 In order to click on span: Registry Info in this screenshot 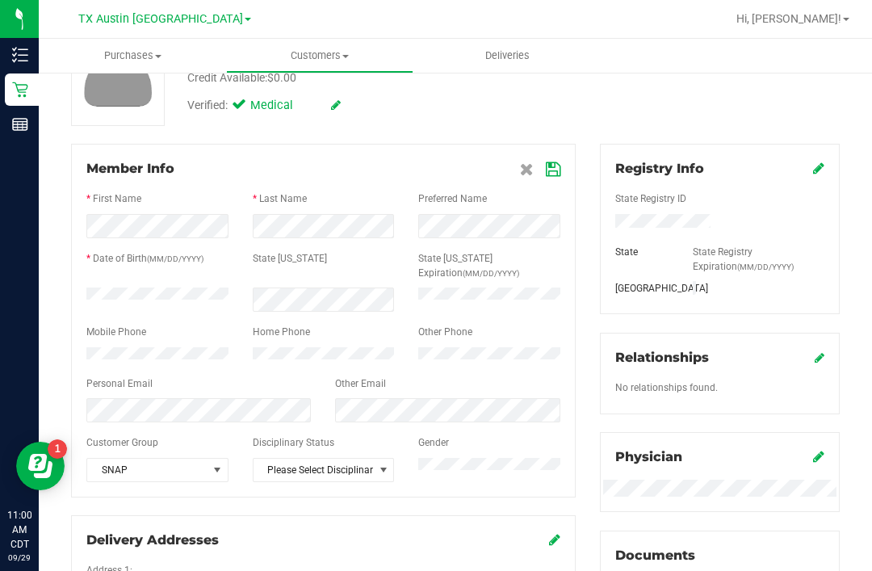, I will do `click(659, 168)`.